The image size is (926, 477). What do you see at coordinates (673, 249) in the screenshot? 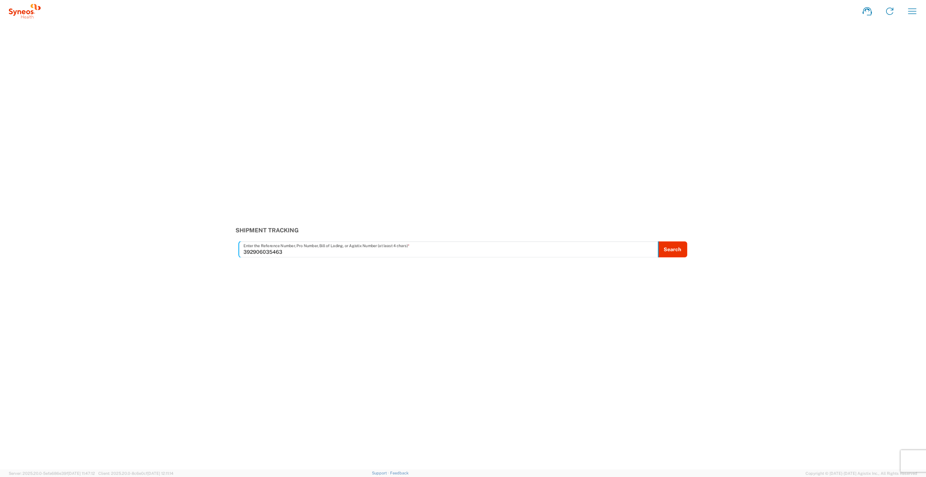
I see `button: Search` at bounding box center [673, 249].